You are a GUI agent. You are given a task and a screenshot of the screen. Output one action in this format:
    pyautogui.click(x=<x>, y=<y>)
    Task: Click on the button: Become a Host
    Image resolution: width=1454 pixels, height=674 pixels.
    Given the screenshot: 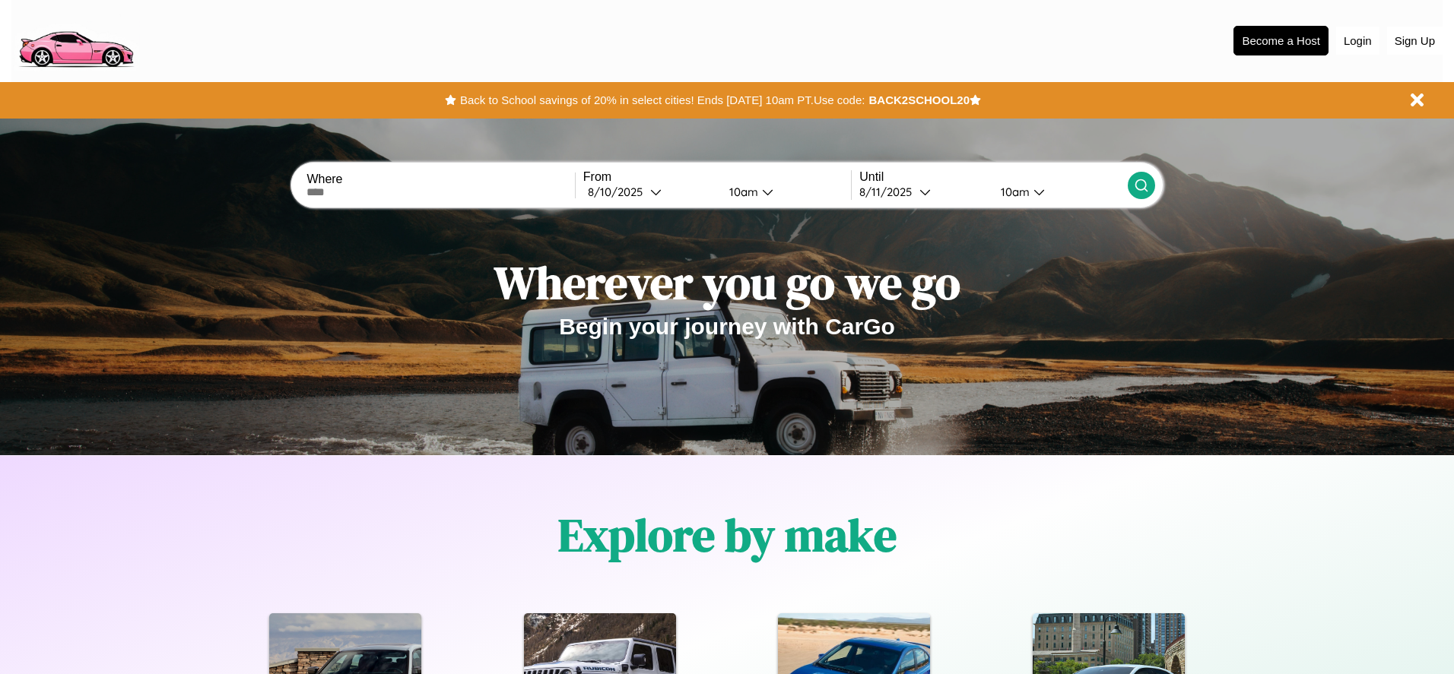 What is the action you would take?
    pyautogui.click(x=1280, y=40)
    